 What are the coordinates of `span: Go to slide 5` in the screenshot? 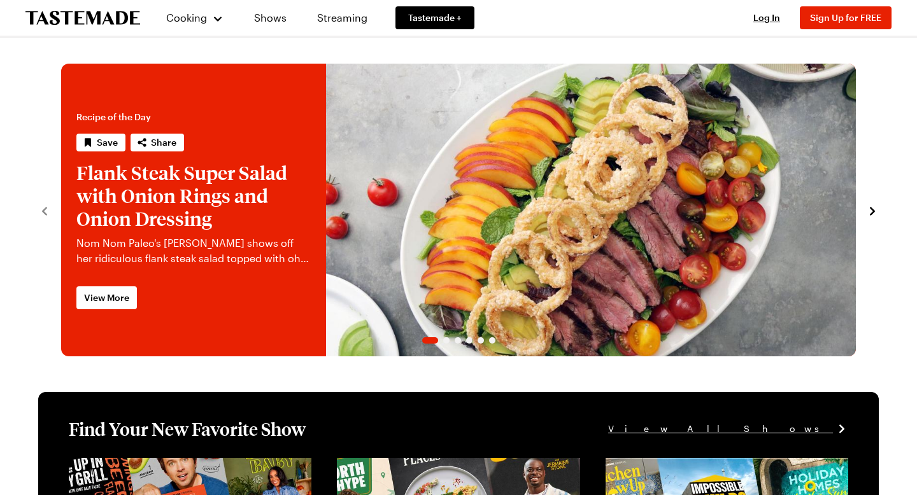 It's located at (481, 341).